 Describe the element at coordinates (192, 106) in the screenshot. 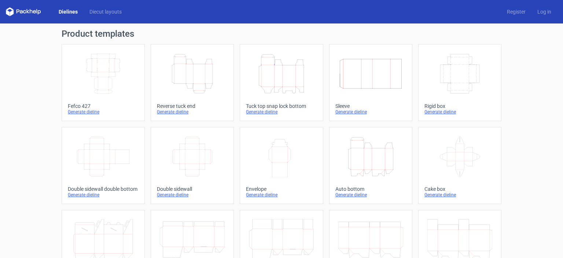

I see `div: Reverse tuck end` at that location.